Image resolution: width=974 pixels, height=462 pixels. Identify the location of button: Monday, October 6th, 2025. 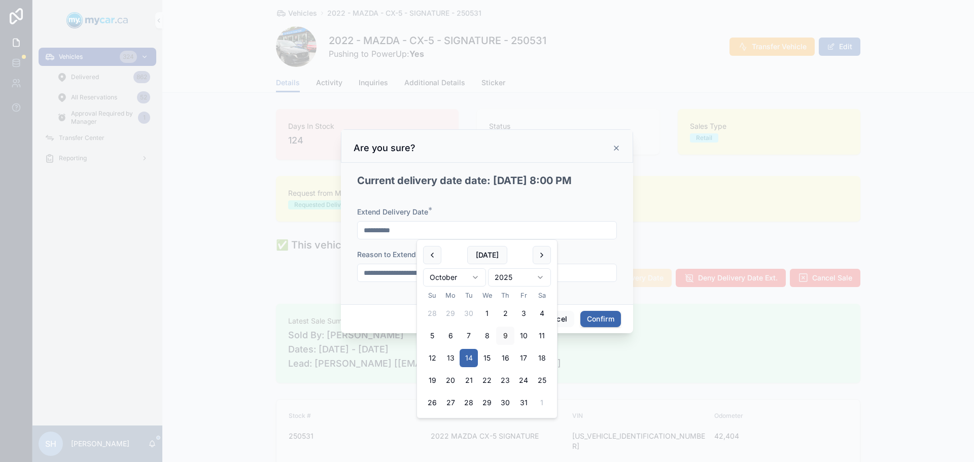
(451, 336).